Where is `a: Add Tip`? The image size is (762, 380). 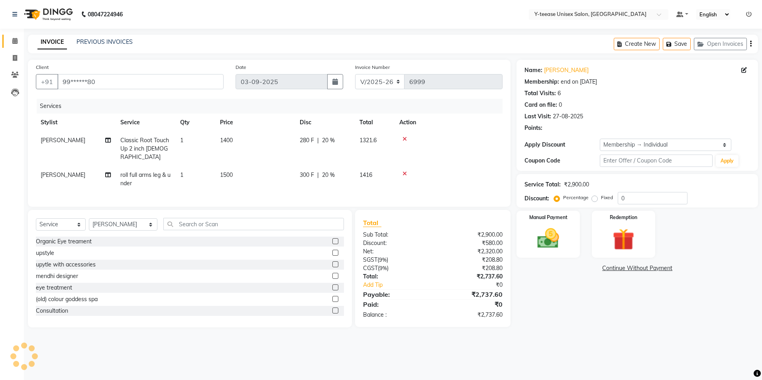
a: Add Tip is located at coordinates (401, 285).